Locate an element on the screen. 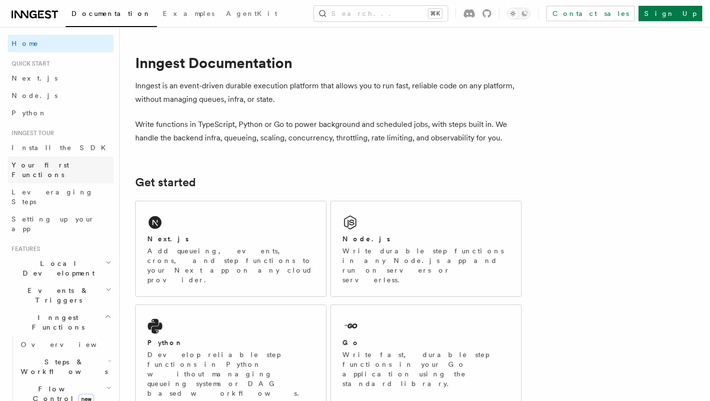 The width and height of the screenshot is (710, 401). p: Write durable step functions in any Node.js app and run on servers or serverless. is located at coordinates (426, 266).